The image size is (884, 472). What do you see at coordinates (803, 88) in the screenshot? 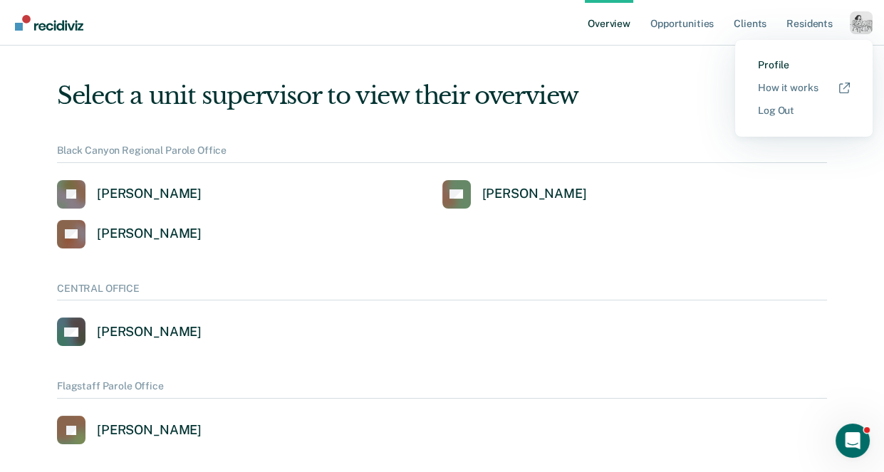
I see `a: How it works` at bounding box center [803, 88].